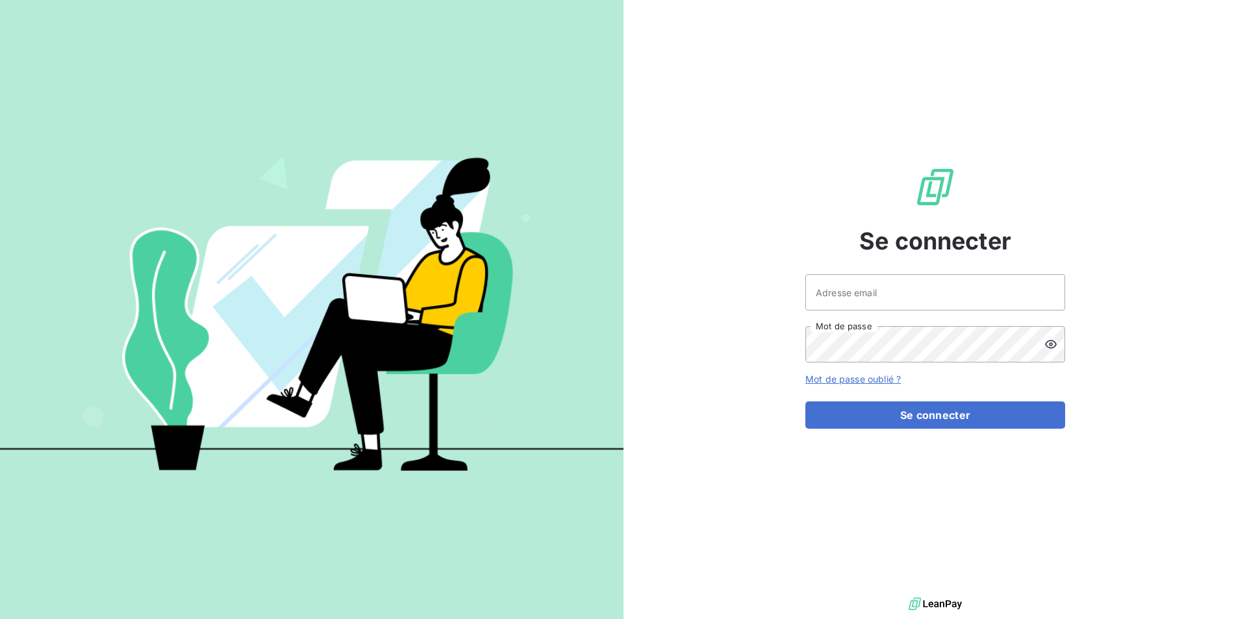 The image size is (1247, 619). What do you see at coordinates (935, 415) in the screenshot?
I see `button: Se connecter` at bounding box center [935, 415].